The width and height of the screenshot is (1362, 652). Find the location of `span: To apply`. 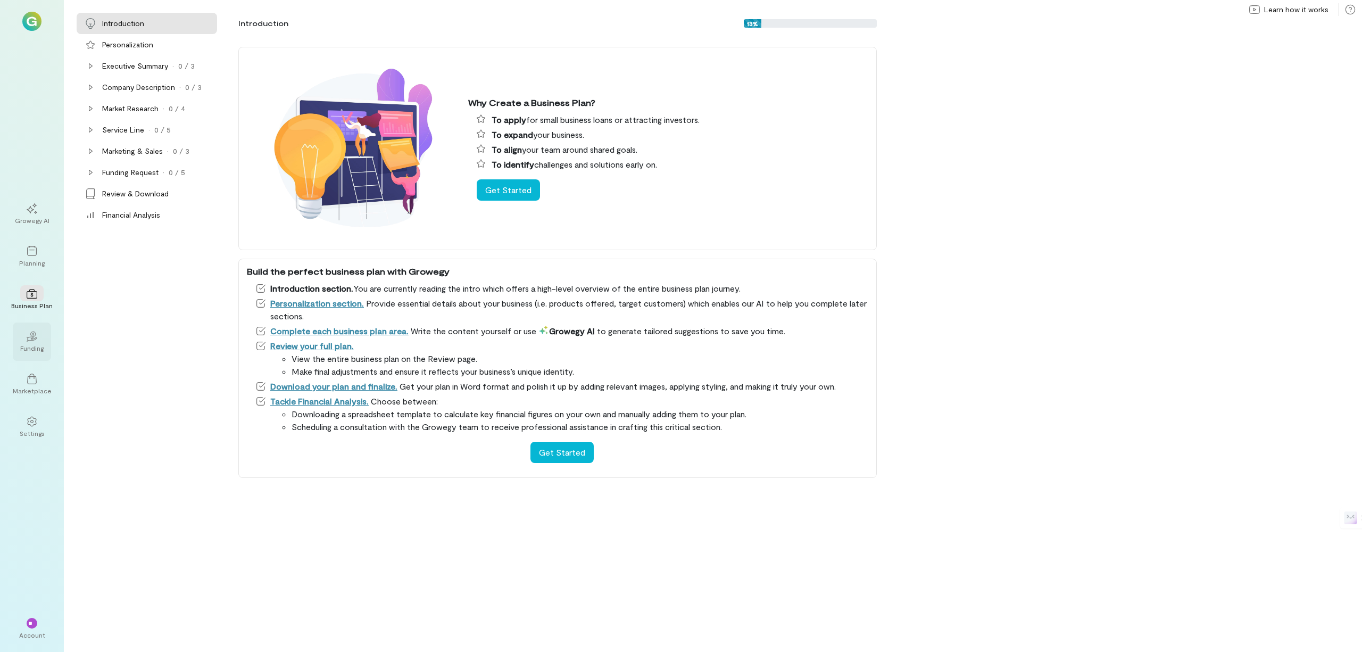

span: To apply is located at coordinates (509, 119).